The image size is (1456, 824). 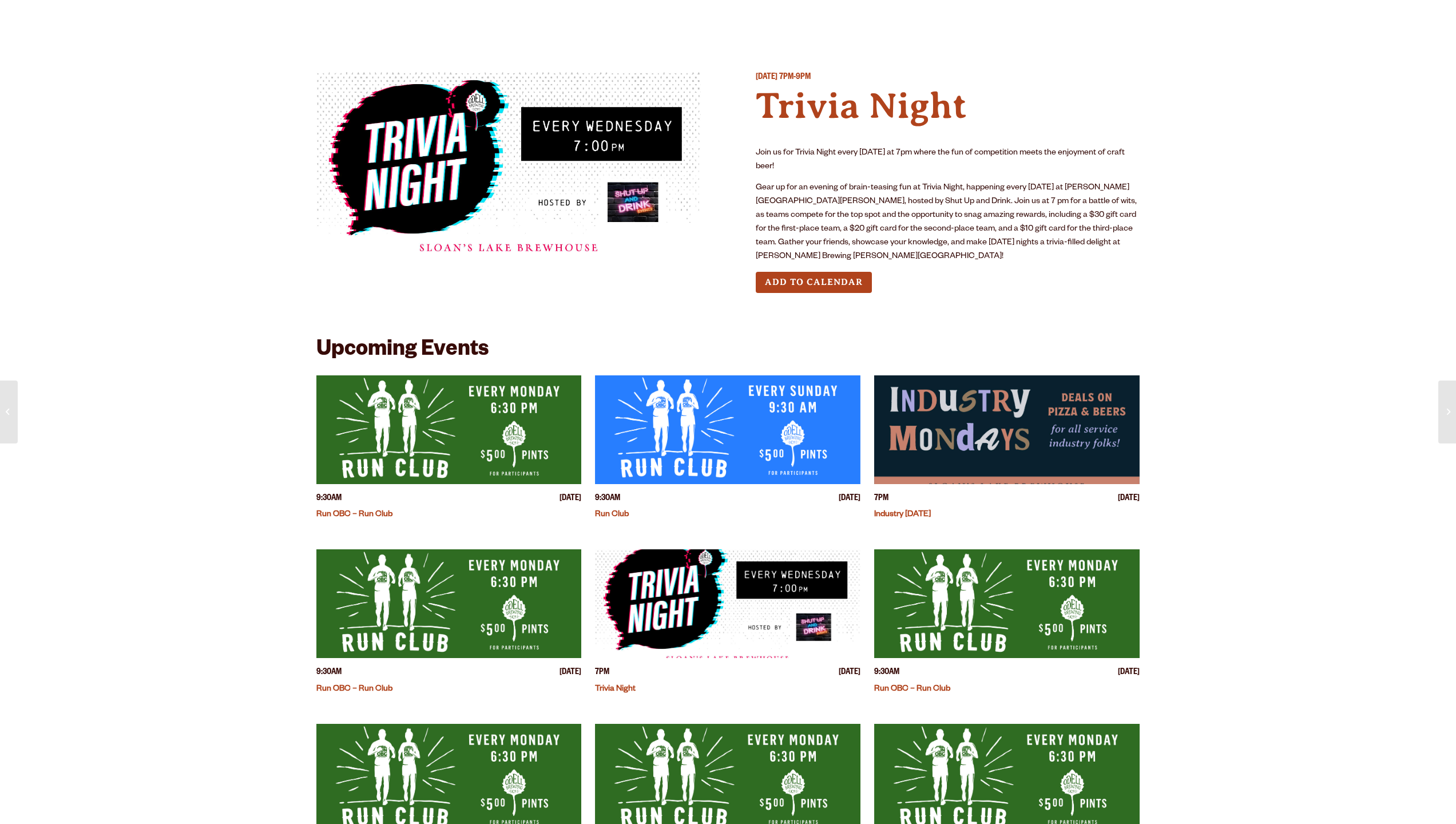 I want to click on a: Beer Finder, so click(x=1069, y=33).